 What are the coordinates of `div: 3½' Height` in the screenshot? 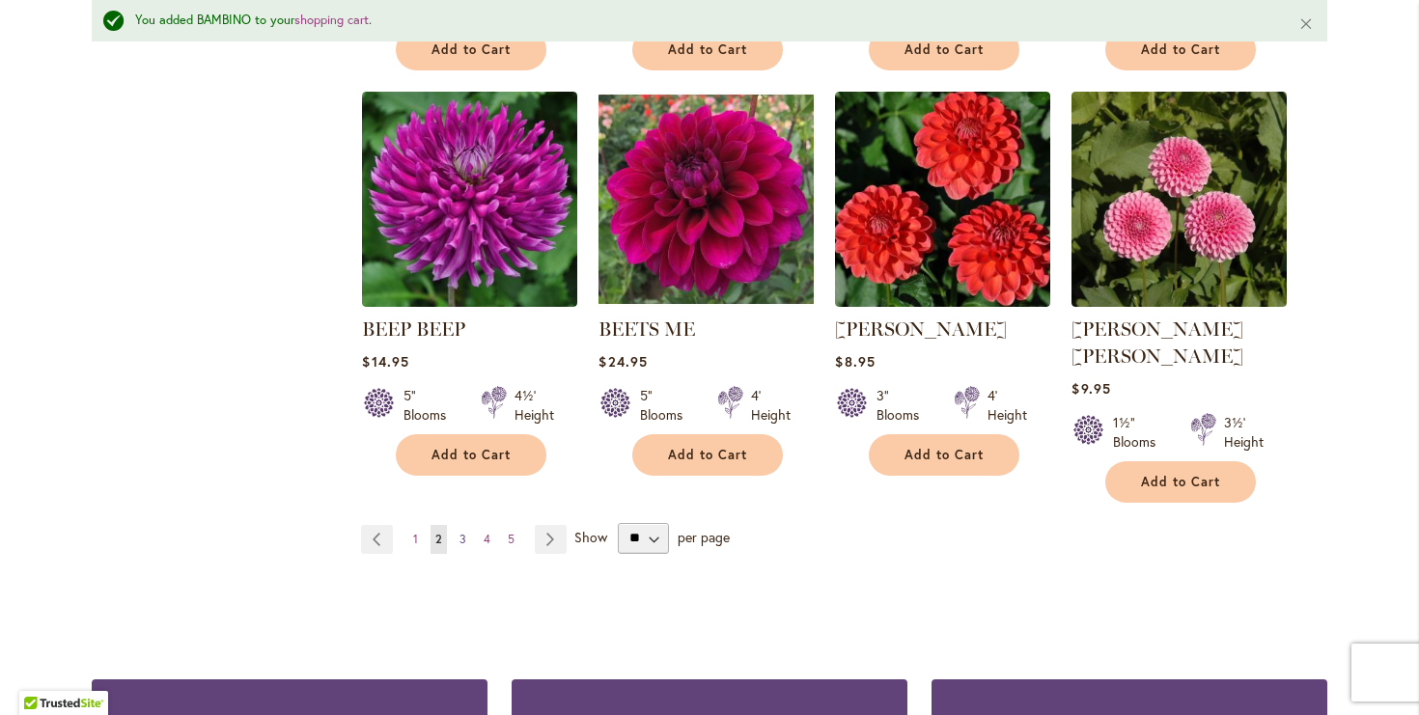 It's located at (1243, 432).